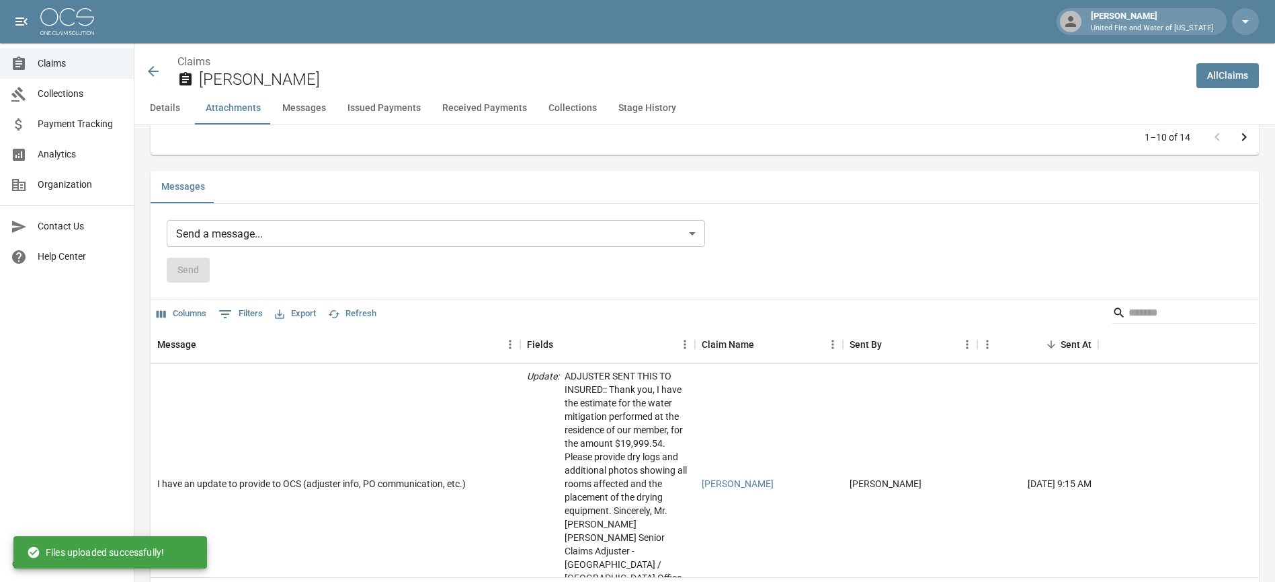 Image resolution: width=1275 pixels, height=582 pixels. I want to click on button: Issued Payments, so click(384, 108).